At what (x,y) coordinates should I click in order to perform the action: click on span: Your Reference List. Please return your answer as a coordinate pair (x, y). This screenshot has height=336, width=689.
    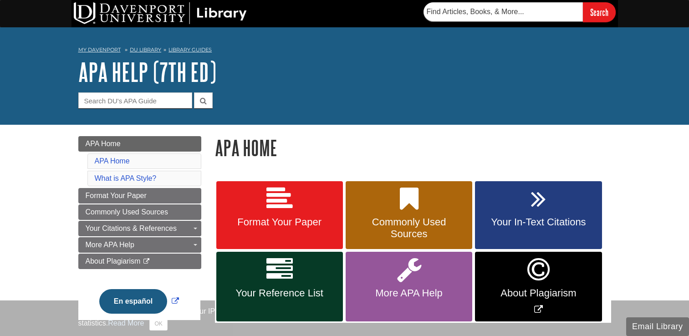
    Looking at the image, I should click on (280, 293).